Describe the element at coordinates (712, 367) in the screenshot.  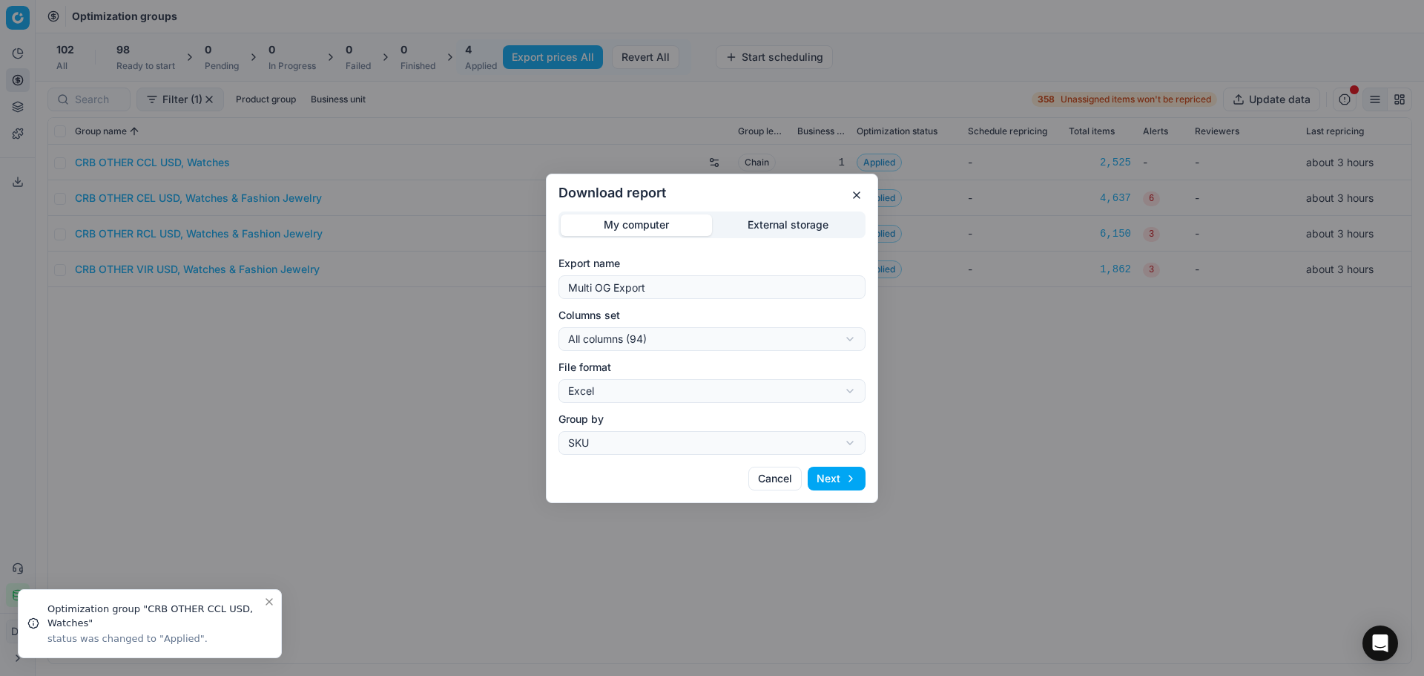
I see `label: File format` at that location.